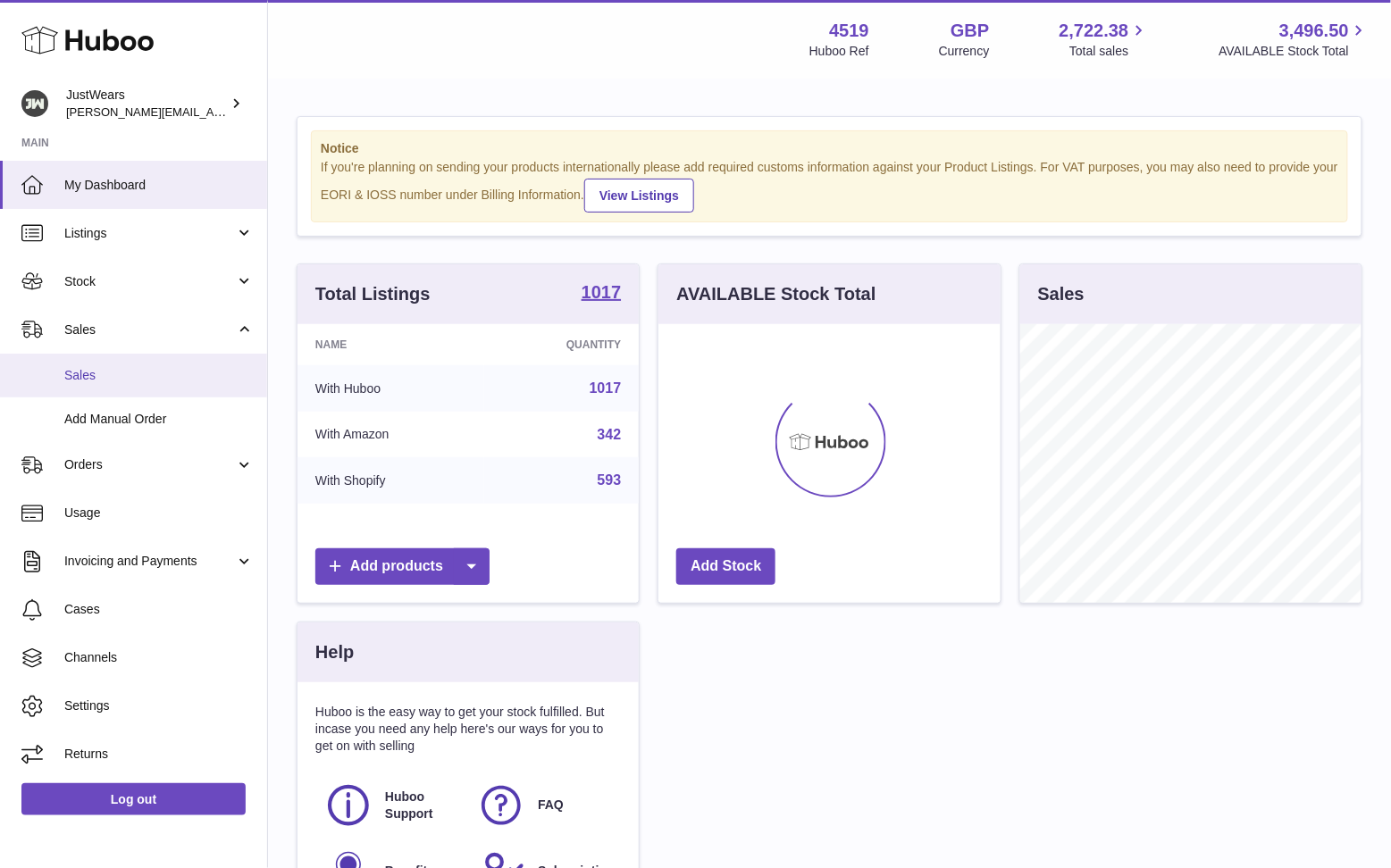 The height and width of the screenshot is (868, 1391). What do you see at coordinates (390, 345) in the screenshot?
I see `th: Name` at bounding box center [390, 345].